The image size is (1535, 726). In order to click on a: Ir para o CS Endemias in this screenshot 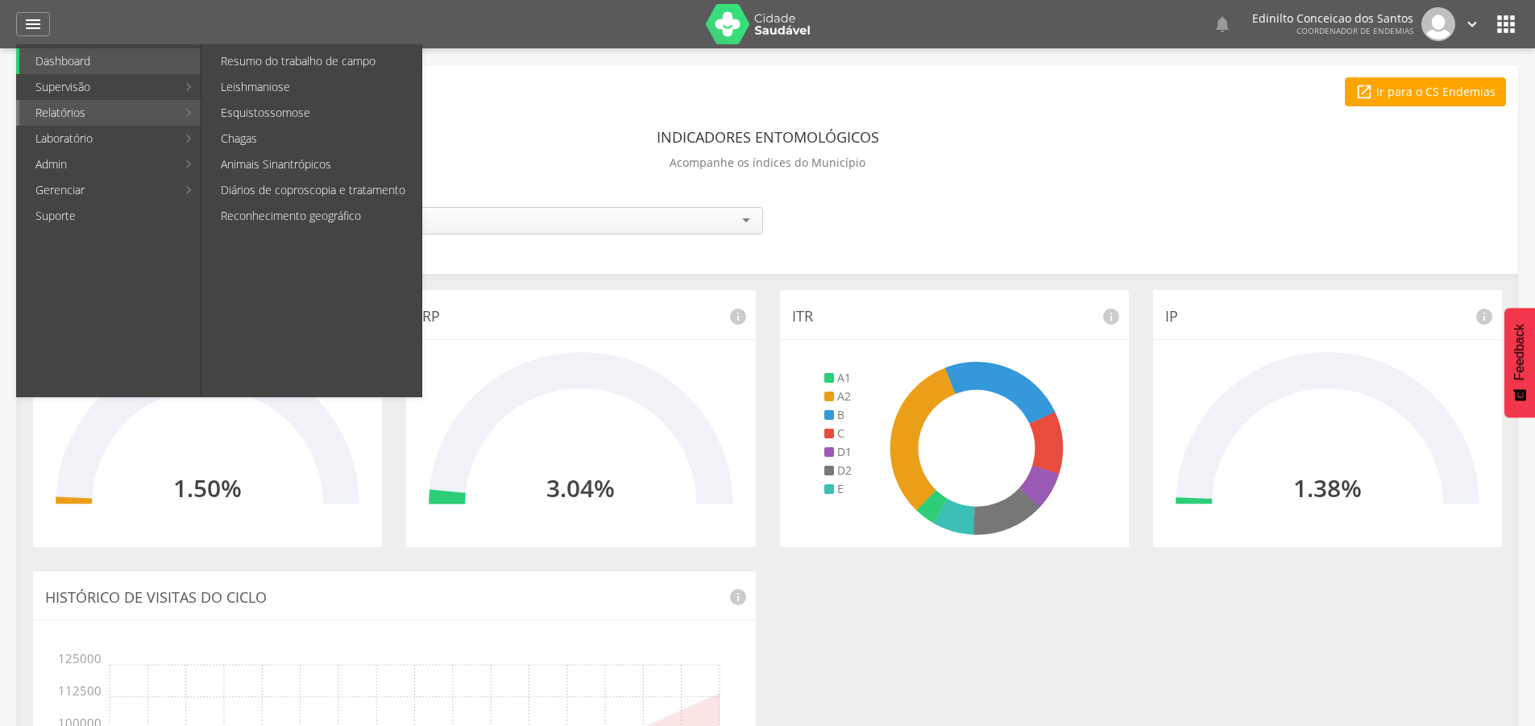, I will do `click(1425, 92)`.